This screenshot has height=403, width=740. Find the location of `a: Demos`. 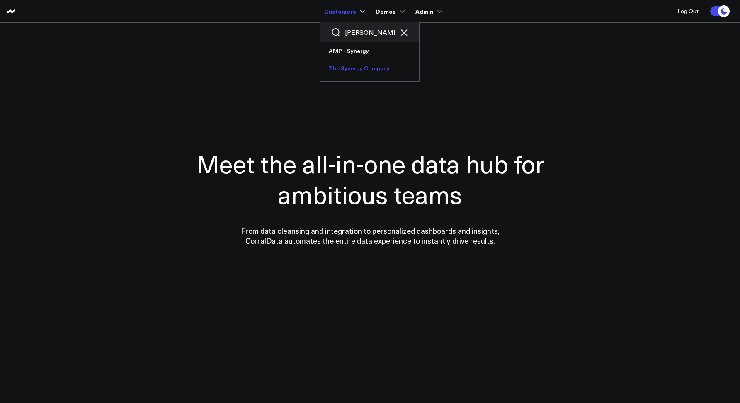

a: Demos is located at coordinates (389, 11).